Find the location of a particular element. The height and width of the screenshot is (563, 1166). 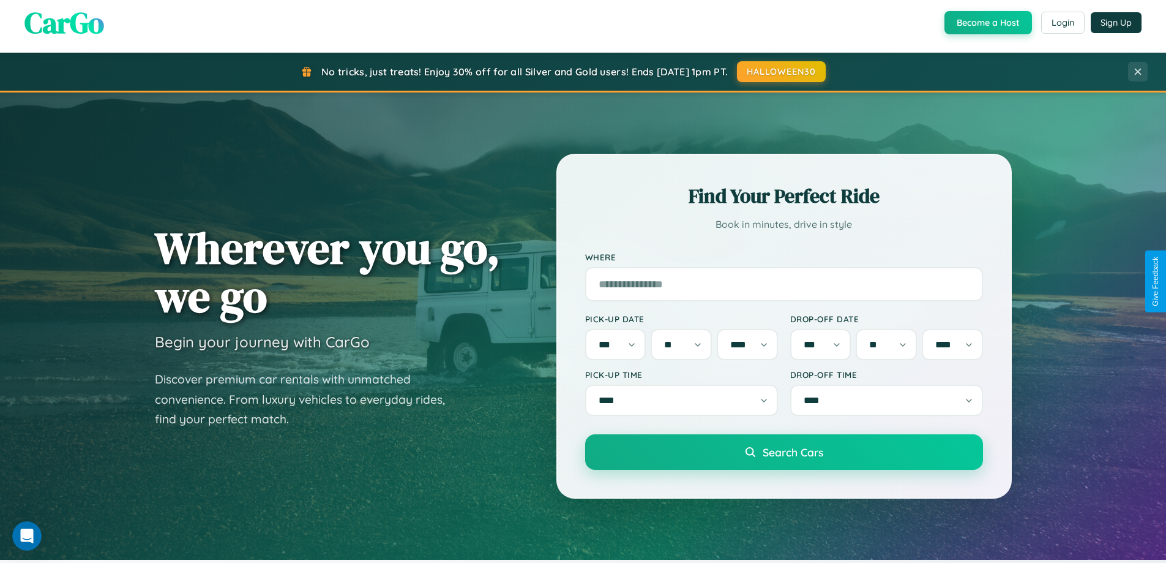

h3: Begin your journey with CarGo is located at coordinates (262, 342).